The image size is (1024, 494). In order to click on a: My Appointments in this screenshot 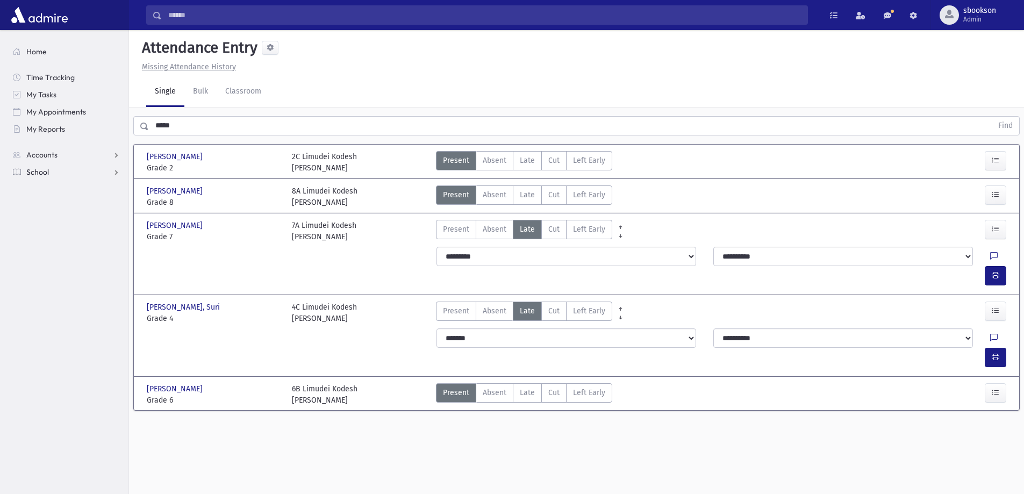, I will do `click(66, 112)`.